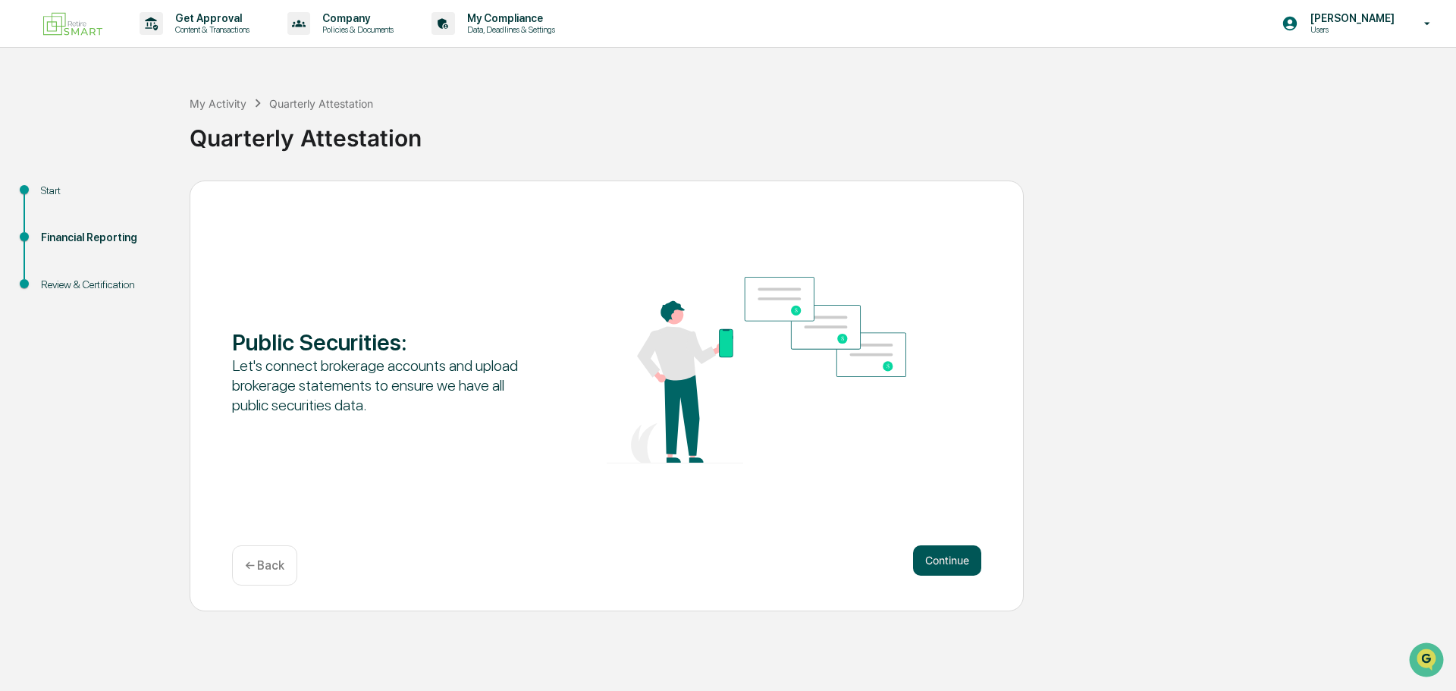 This screenshot has height=691, width=1456. I want to click on span: Pylon, so click(167, 262).